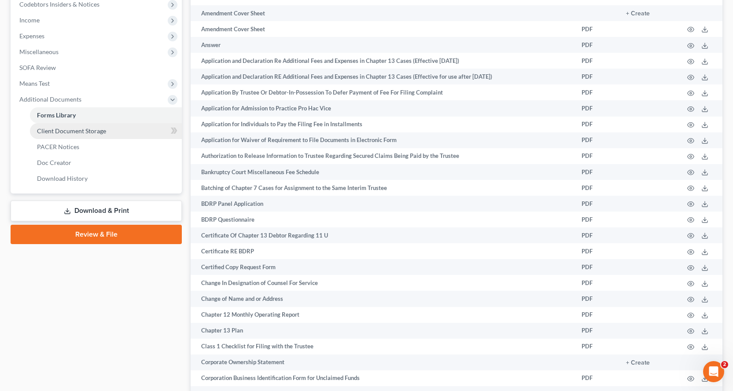 This screenshot has height=391, width=733. What do you see at coordinates (382, 267) in the screenshot?
I see `td: Certified Copy Request Form` at bounding box center [382, 267].